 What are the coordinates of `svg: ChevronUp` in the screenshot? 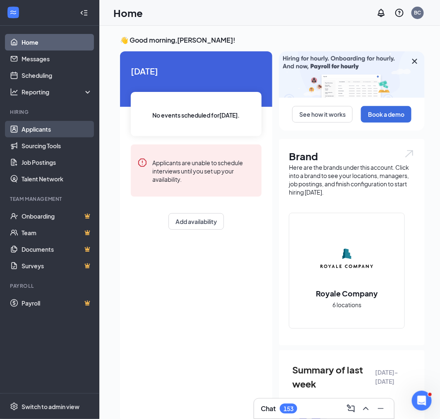 It's located at (366, 409).